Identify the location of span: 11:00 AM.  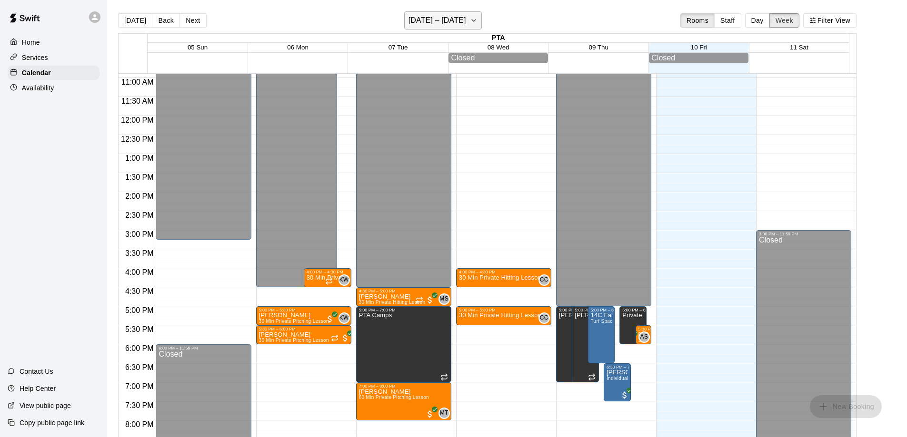
(138, 82).